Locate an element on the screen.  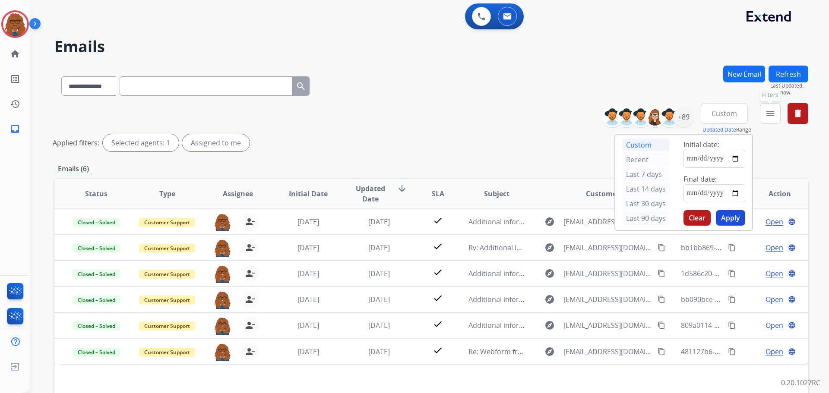
mat-icon: history is located at coordinates (15, 104).